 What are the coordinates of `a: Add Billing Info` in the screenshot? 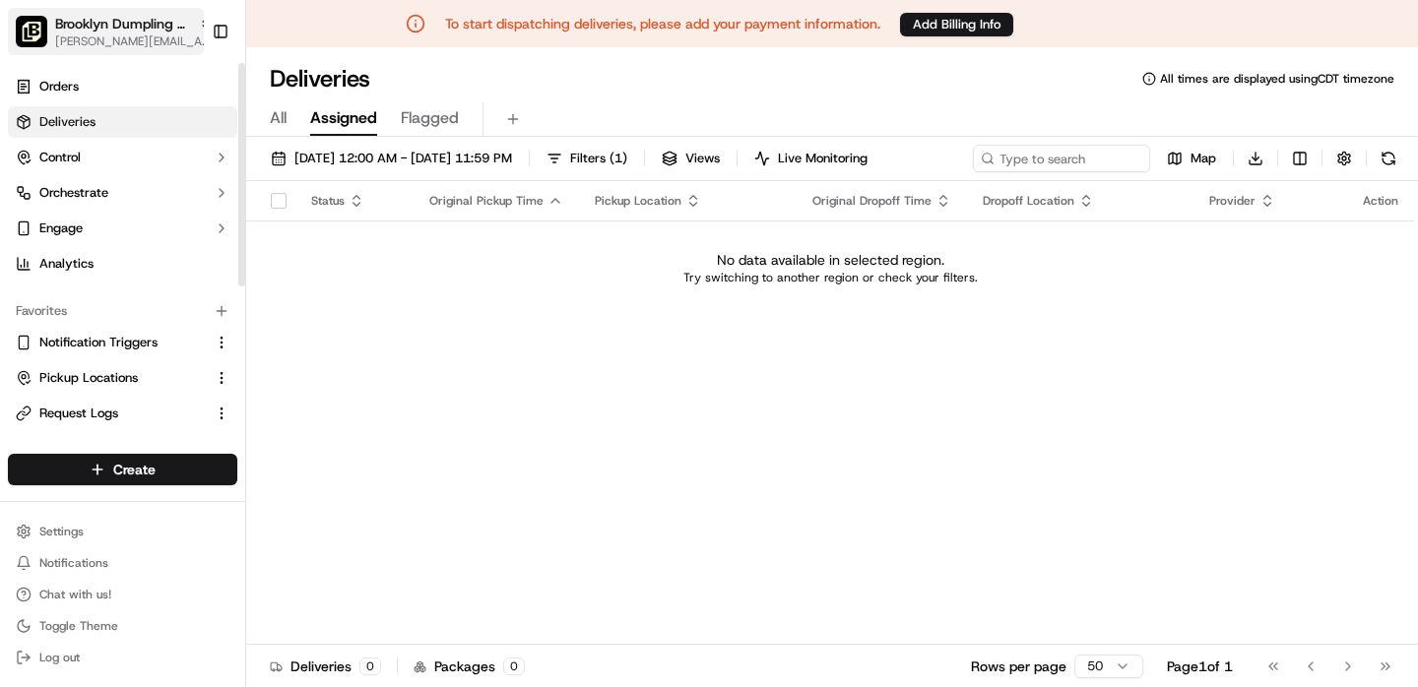 It's located at (956, 24).